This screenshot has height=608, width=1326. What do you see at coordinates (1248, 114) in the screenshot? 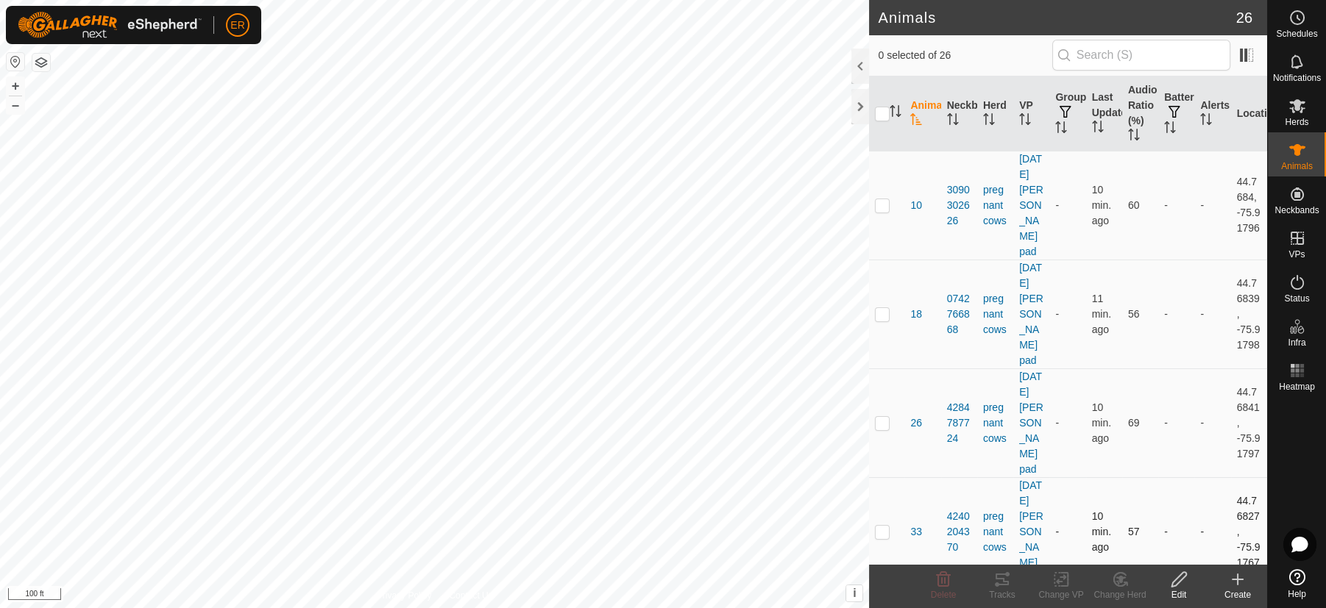
I see `th: Location` at bounding box center [1248, 114].